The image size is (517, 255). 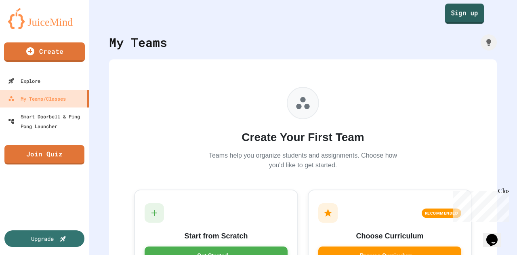 I want to click on h3: Choose Curriculum, so click(x=390, y=236).